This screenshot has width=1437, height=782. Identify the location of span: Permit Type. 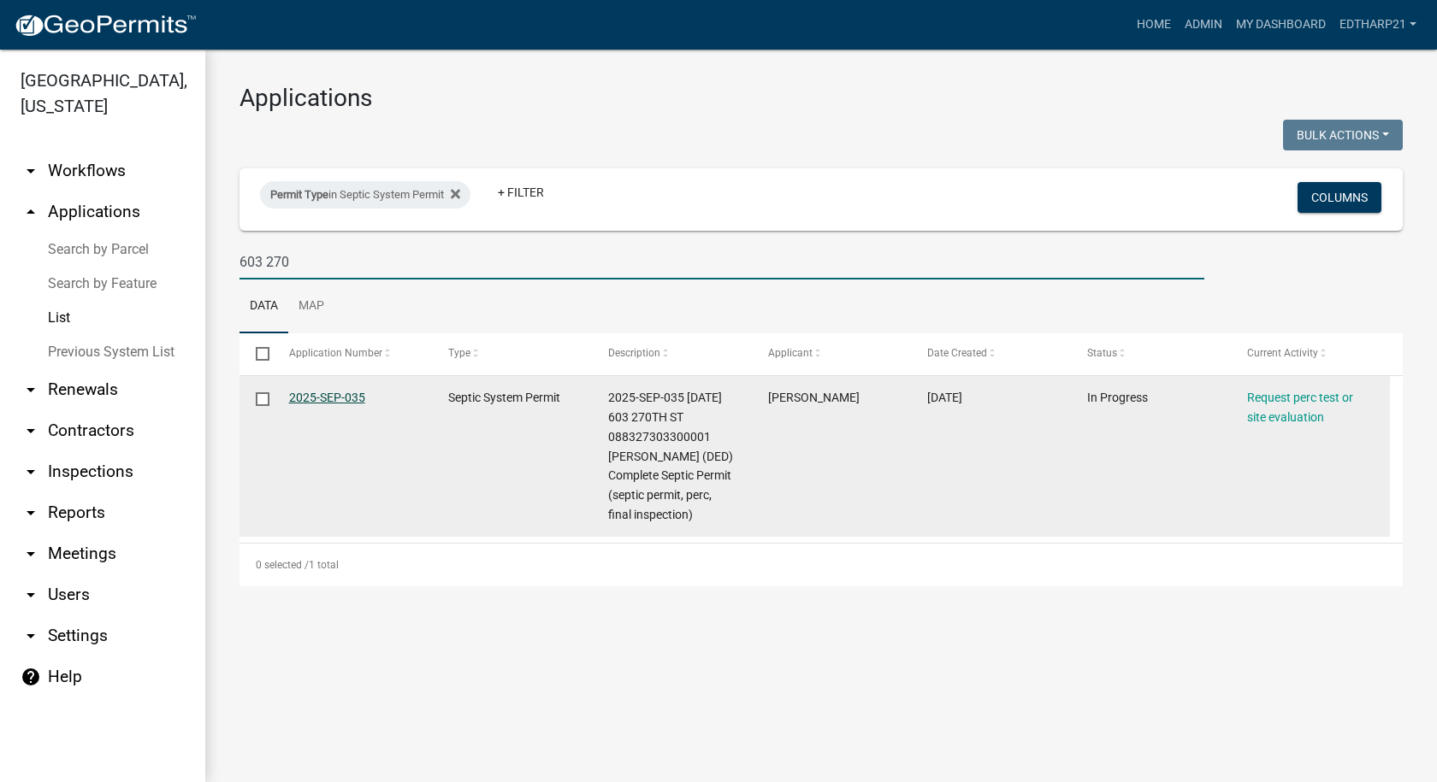
(299, 194).